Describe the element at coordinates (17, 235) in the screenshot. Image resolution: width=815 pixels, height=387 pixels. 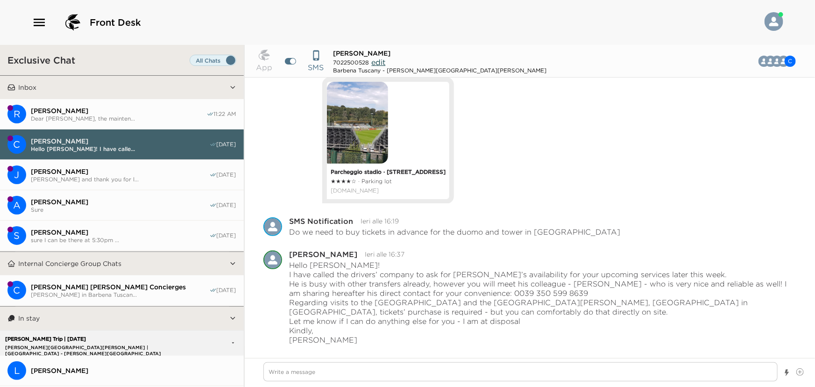
I see `div: Sasha McGrath` at that location.